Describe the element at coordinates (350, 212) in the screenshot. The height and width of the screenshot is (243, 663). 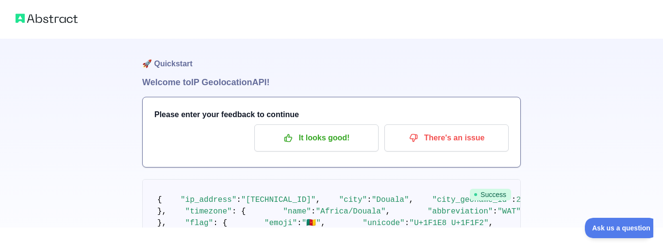
I see `span: "Africa/Douala"` at that location.